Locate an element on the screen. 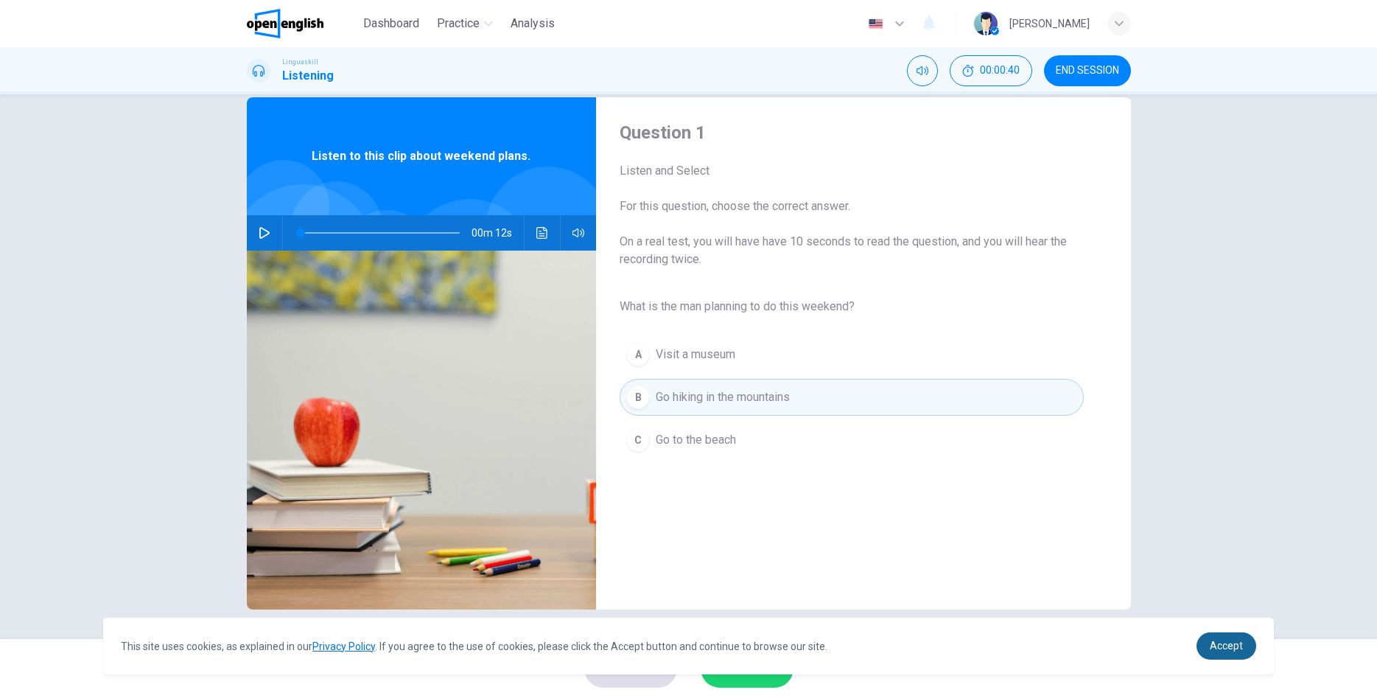  span: What is the man planning to do this weekend? is located at coordinates (851, 307).